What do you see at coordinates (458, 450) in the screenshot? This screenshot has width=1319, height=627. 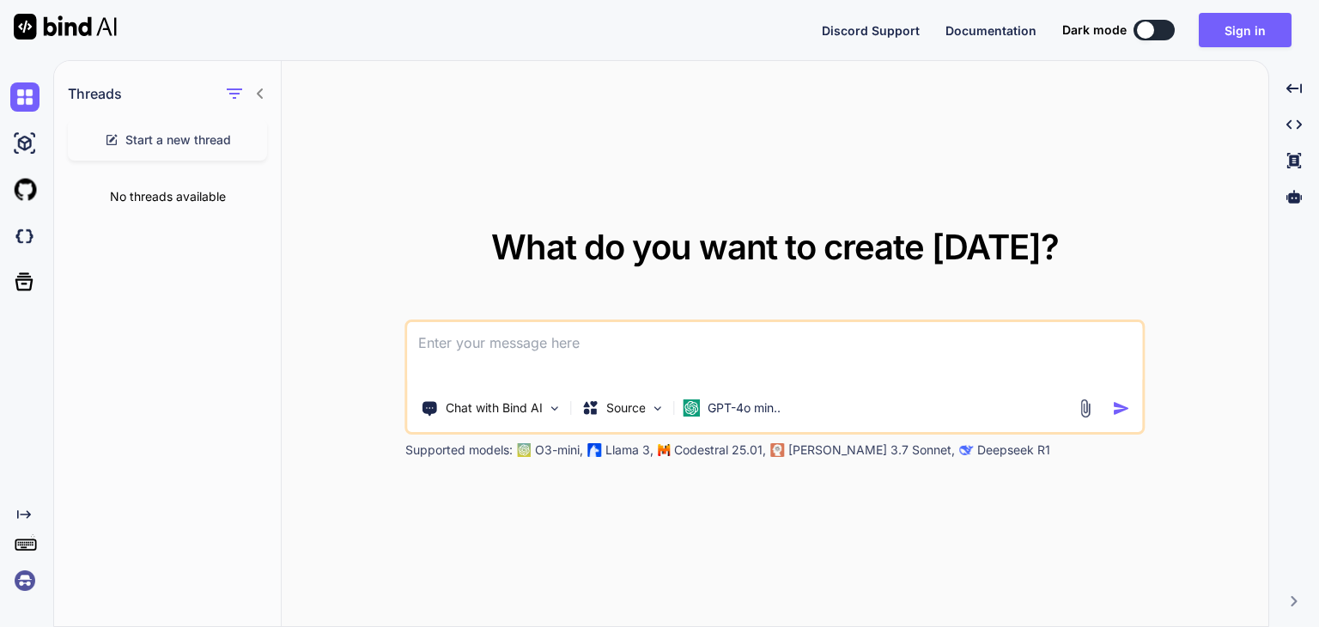 I see `p: Supported models:` at bounding box center [458, 450].